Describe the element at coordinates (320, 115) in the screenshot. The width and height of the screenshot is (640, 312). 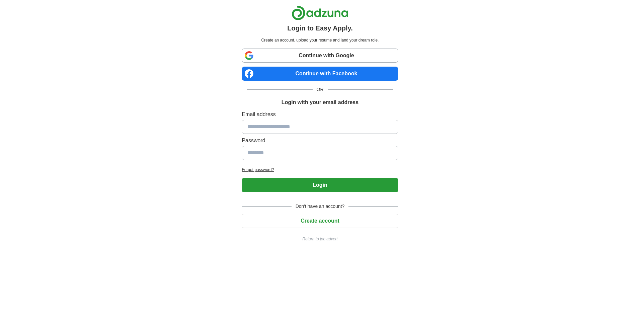
I see `label: Email address` at that location.